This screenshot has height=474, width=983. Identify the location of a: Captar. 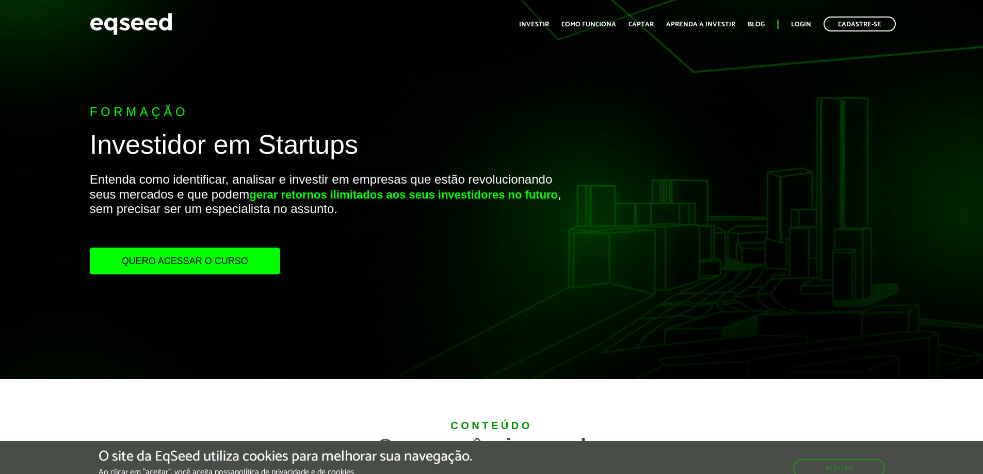
(641, 24).